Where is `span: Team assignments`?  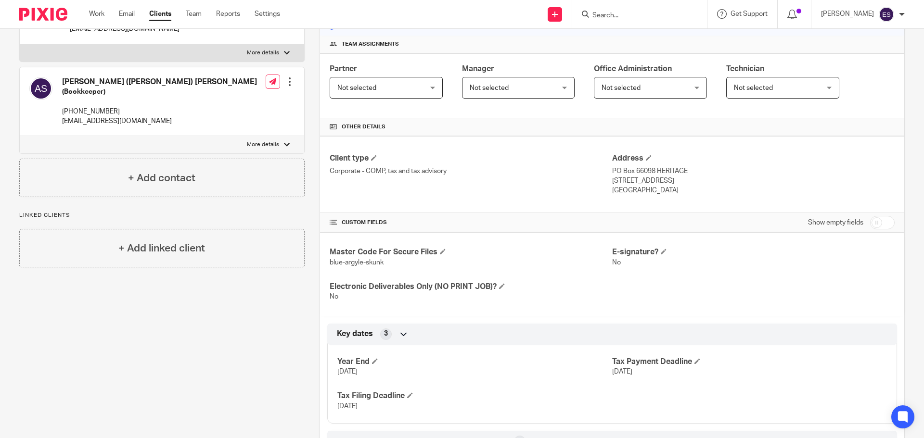
span: Team assignments is located at coordinates (370, 44).